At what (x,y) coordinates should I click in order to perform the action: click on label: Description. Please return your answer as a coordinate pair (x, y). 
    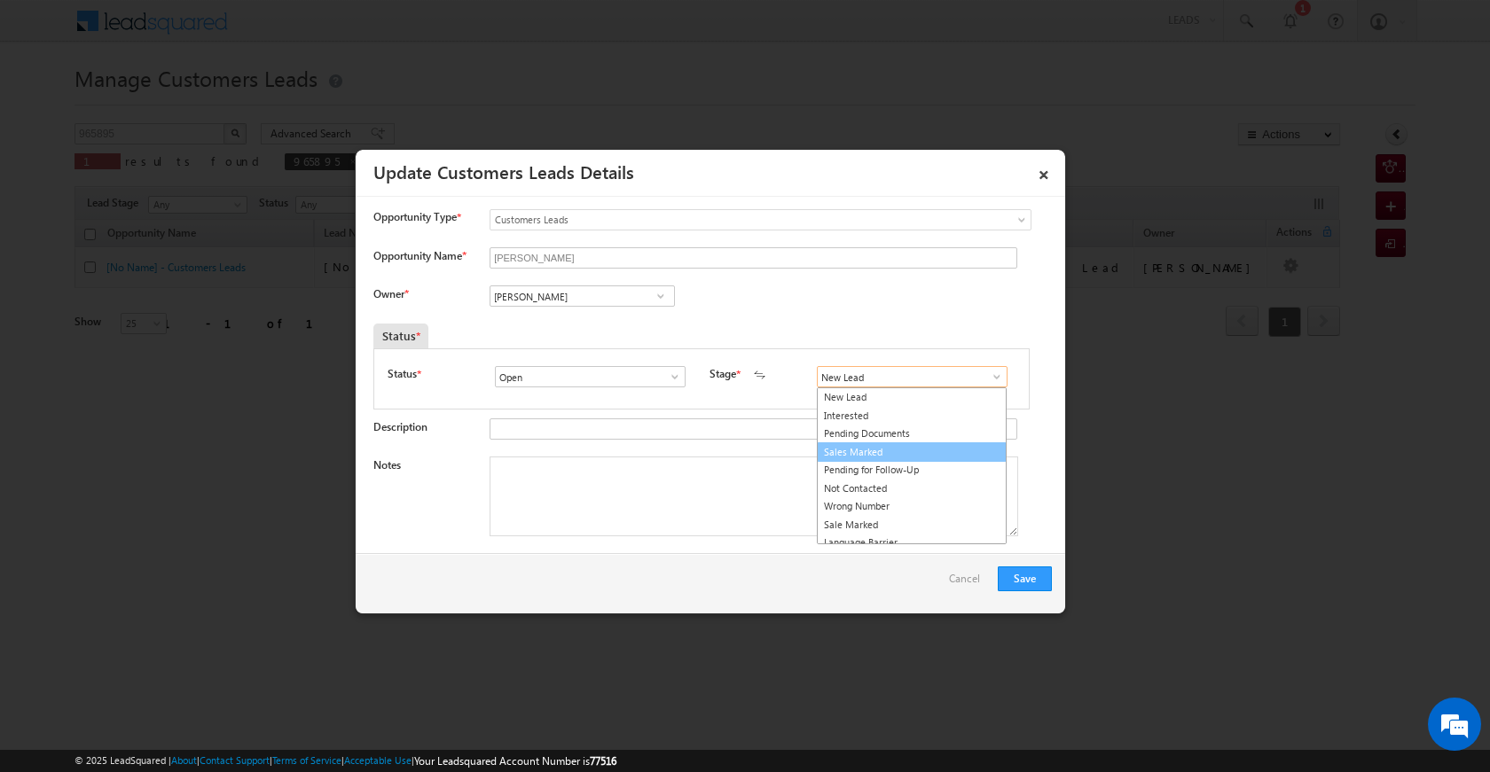
    Looking at the image, I should click on (400, 427).